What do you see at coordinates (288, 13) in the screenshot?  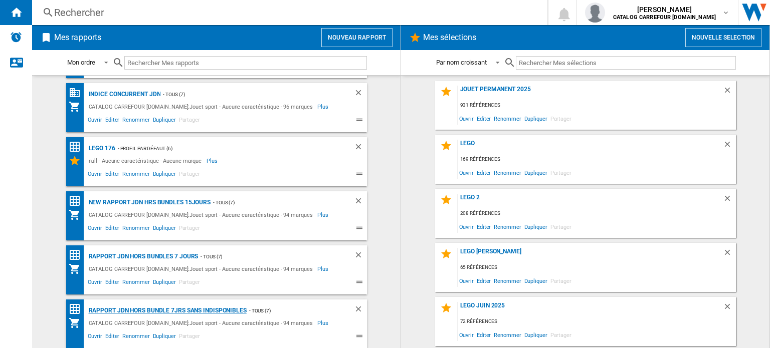 I see `div: Rechercher` at bounding box center [288, 13].